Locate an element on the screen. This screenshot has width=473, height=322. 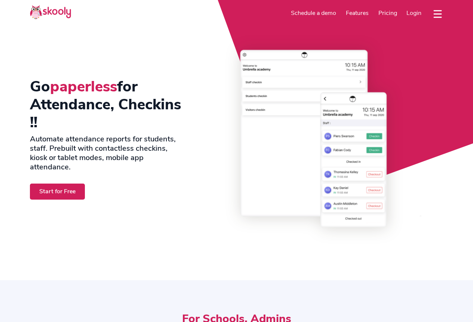
a: Schedule a demo is located at coordinates (313, 13).